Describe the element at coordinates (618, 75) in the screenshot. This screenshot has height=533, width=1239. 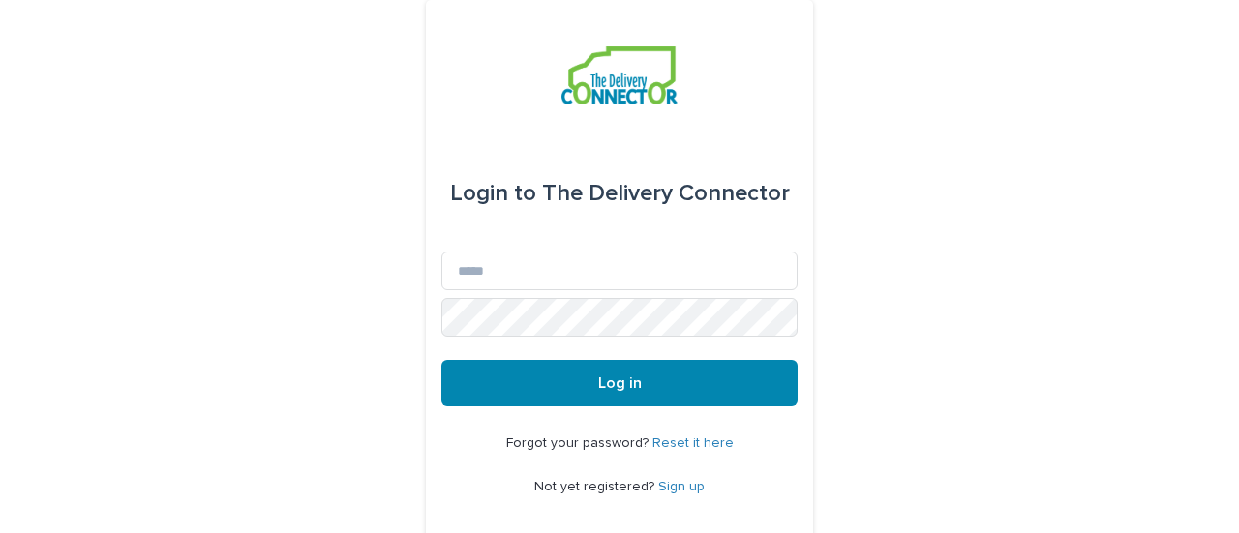
I see `img: aCWQmA6OSGG0Kwt8cj3c` at that location.